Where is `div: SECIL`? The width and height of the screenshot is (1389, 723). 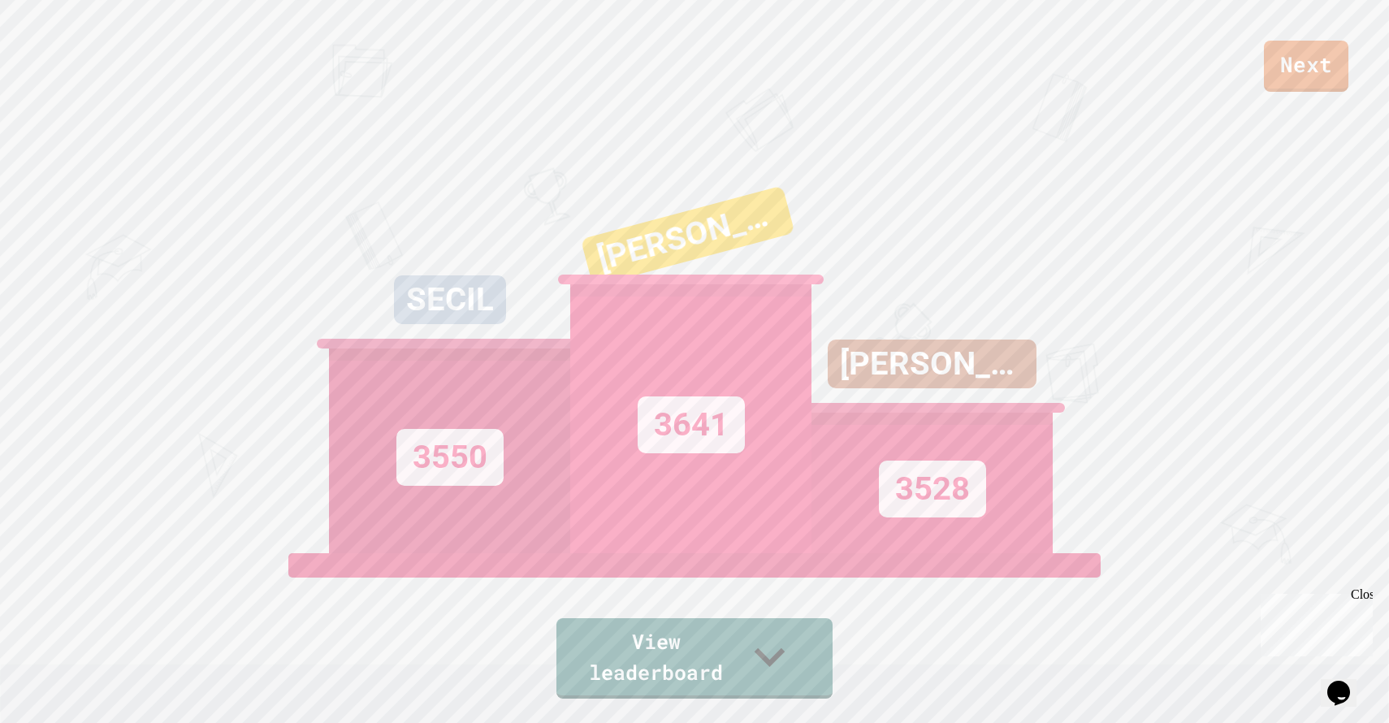 div: SECIL is located at coordinates (450, 300).